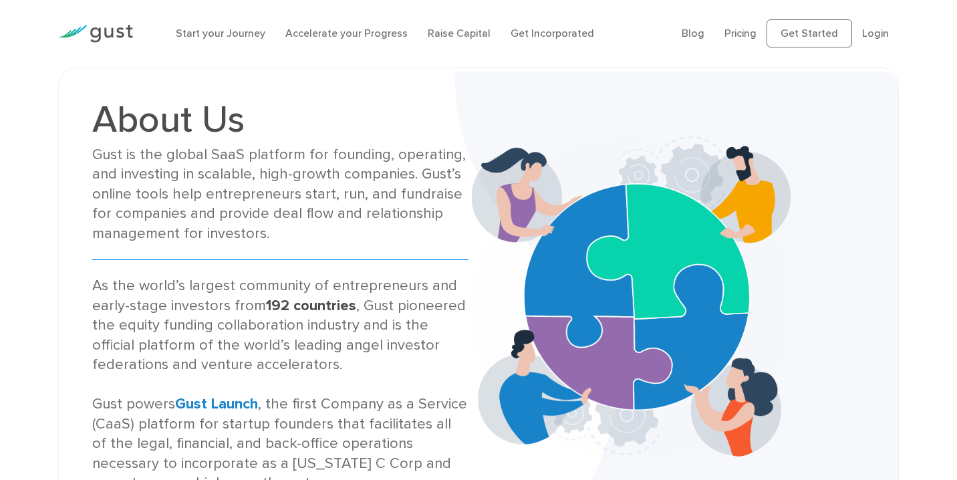  Describe the element at coordinates (96, 33) in the screenshot. I see `img: Gust Logo` at that location.